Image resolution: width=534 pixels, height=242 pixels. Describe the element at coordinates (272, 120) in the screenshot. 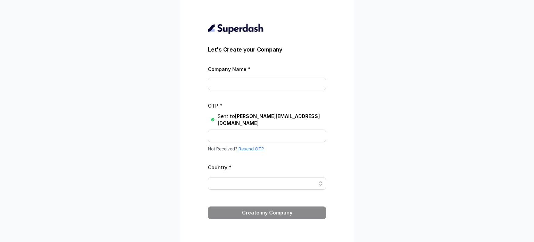

I see `p: Sent to` at that location.